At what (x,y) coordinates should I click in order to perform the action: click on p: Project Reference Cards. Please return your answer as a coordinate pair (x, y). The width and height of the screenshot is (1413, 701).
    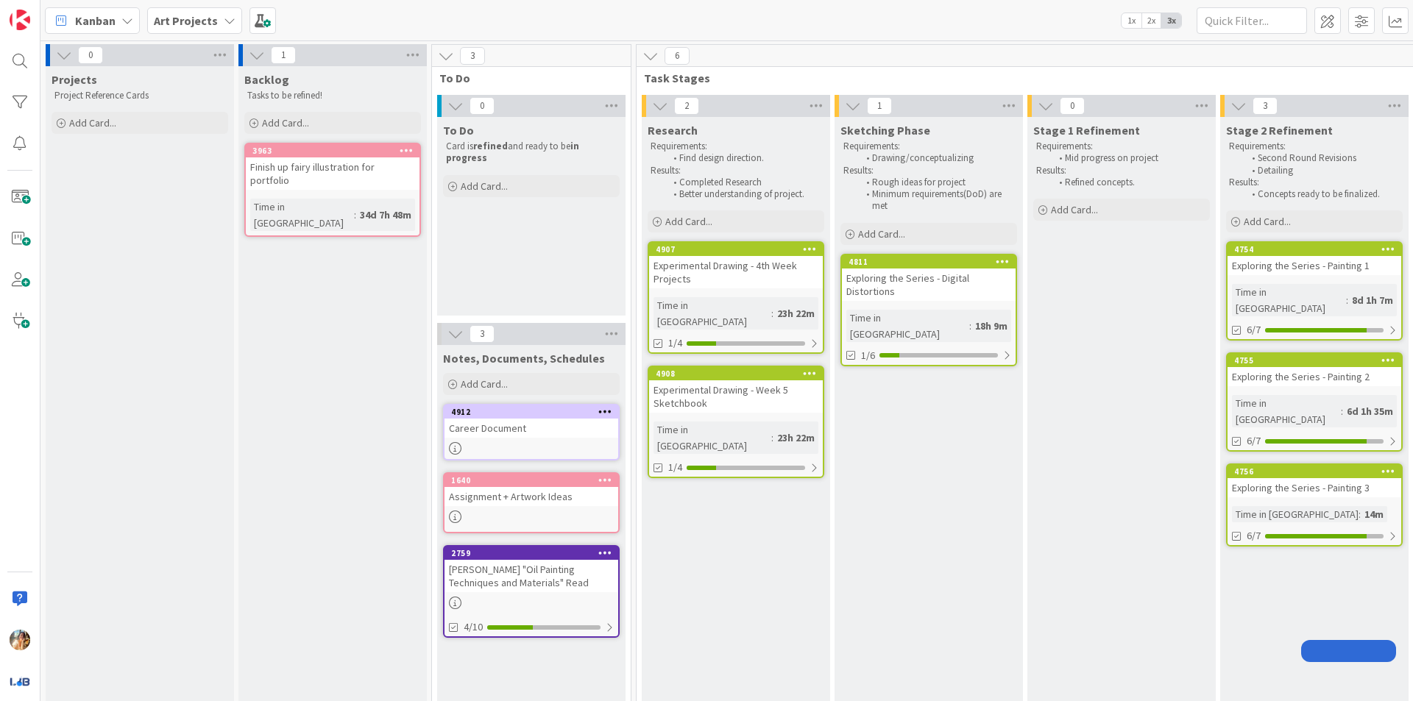
    Looking at the image, I should click on (140, 96).